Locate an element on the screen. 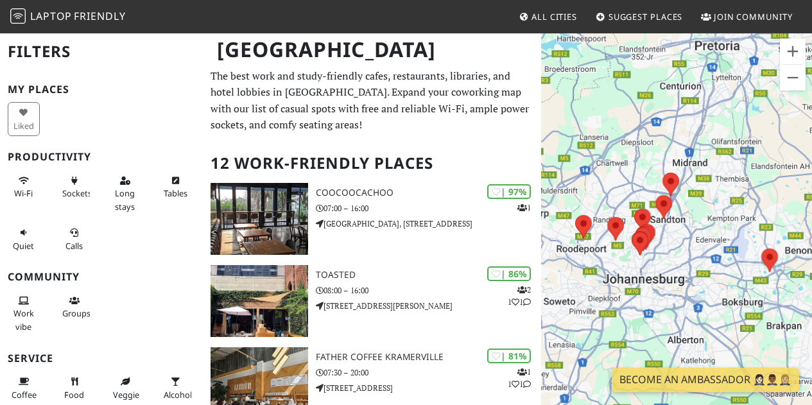  span: Laptop is located at coordinates (51, 16).